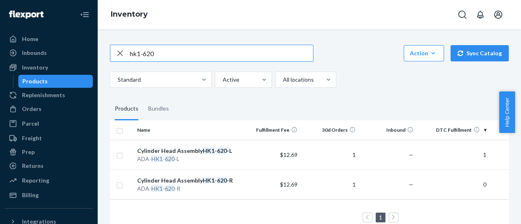 Image resolution: width=521 pixels, height=224 pixels. I want to click on div: Prep, so click(28, 152).